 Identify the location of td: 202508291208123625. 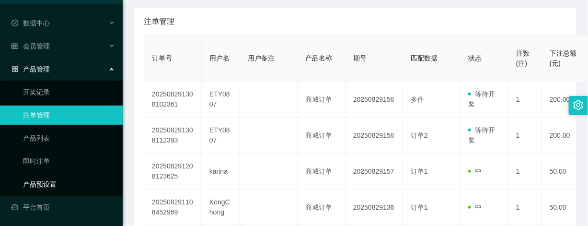
(173, 171).